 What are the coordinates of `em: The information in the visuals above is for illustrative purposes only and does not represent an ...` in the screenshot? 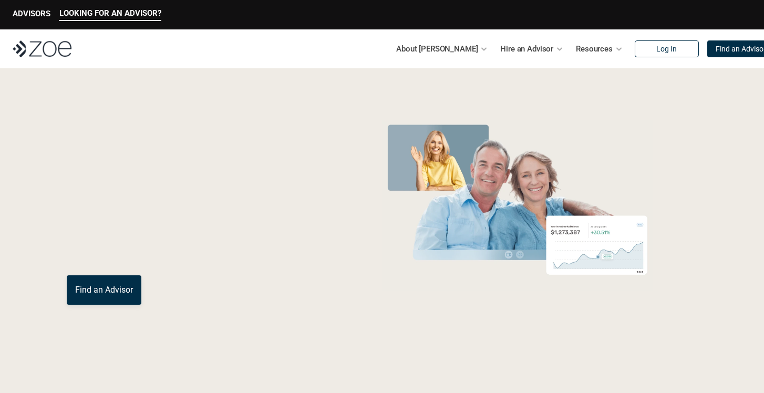 It's located at (517, 299).